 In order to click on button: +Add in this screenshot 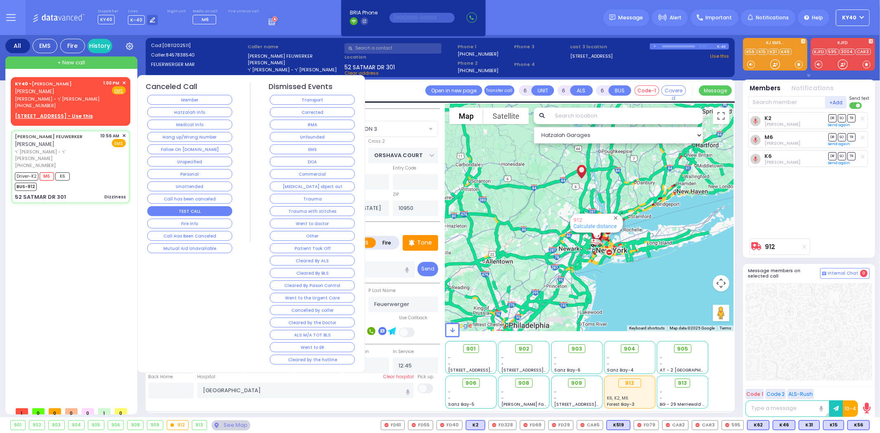, I will do `click(836, 102)`.